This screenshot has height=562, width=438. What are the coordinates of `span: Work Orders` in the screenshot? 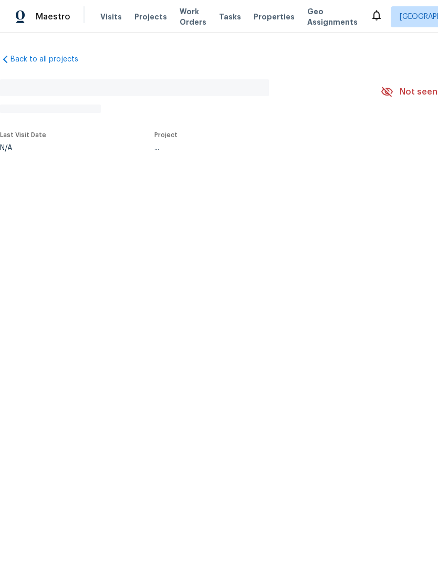 It's located at (193, 17).